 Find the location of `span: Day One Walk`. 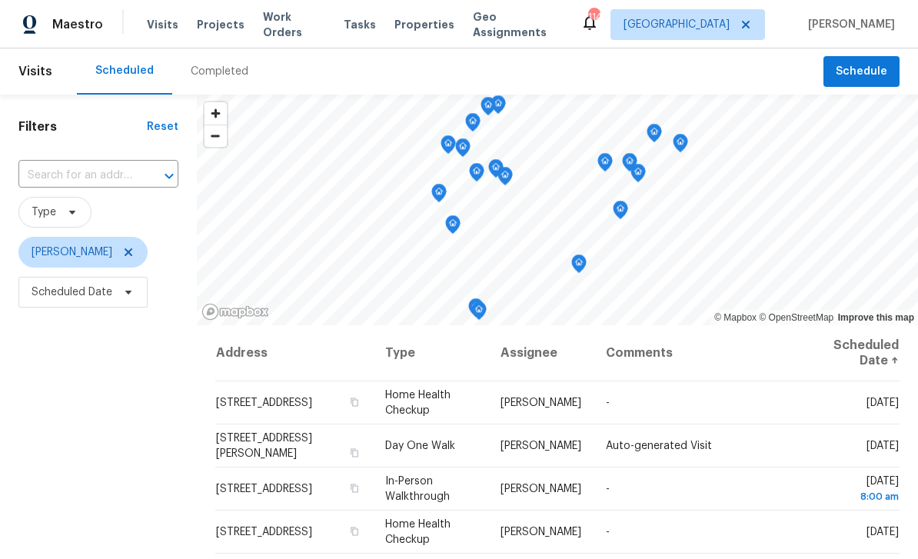

span: Day One Walk is located at coordinates (420, 446).